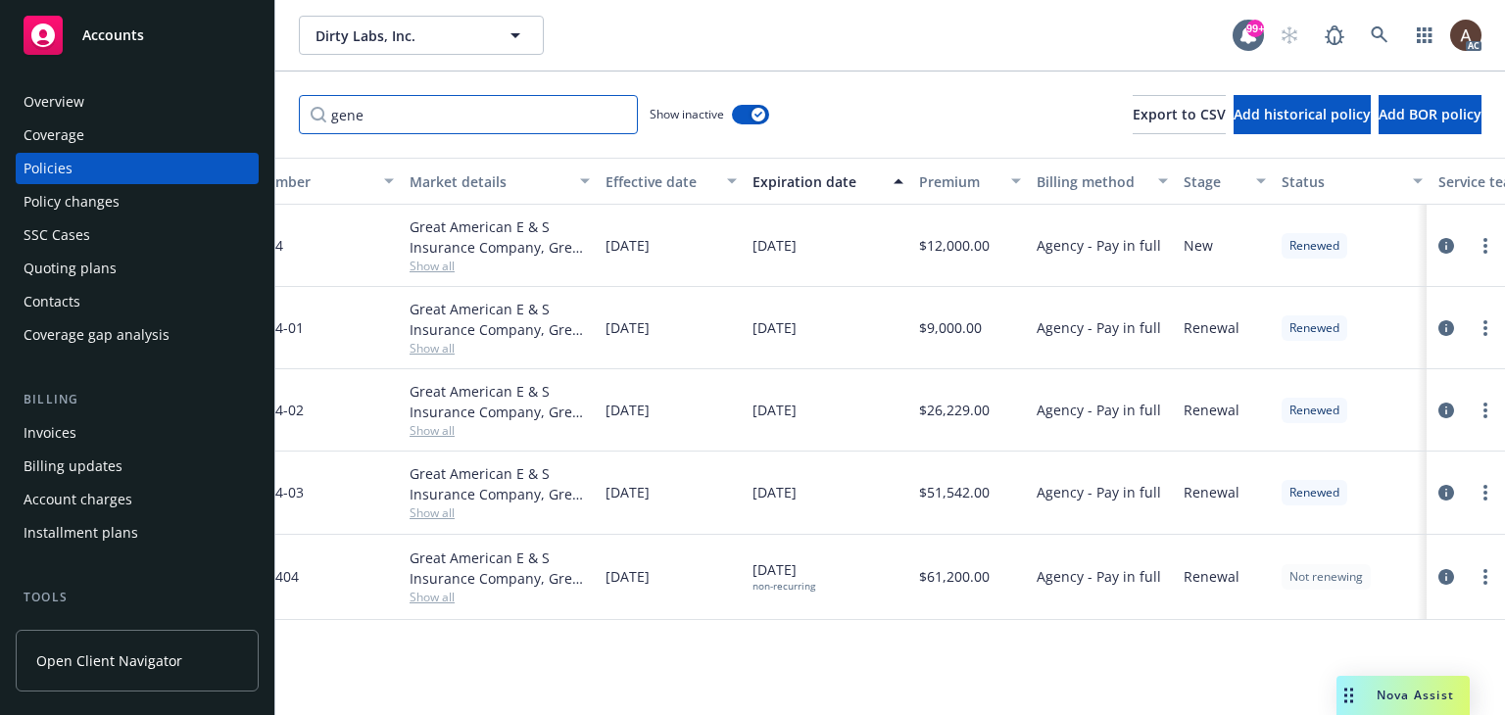 The image size is (1505, 715). What do you see at coordinates (137, 102) in the screenshot?
I see `a: Overview` at bounding box center [137, 102].